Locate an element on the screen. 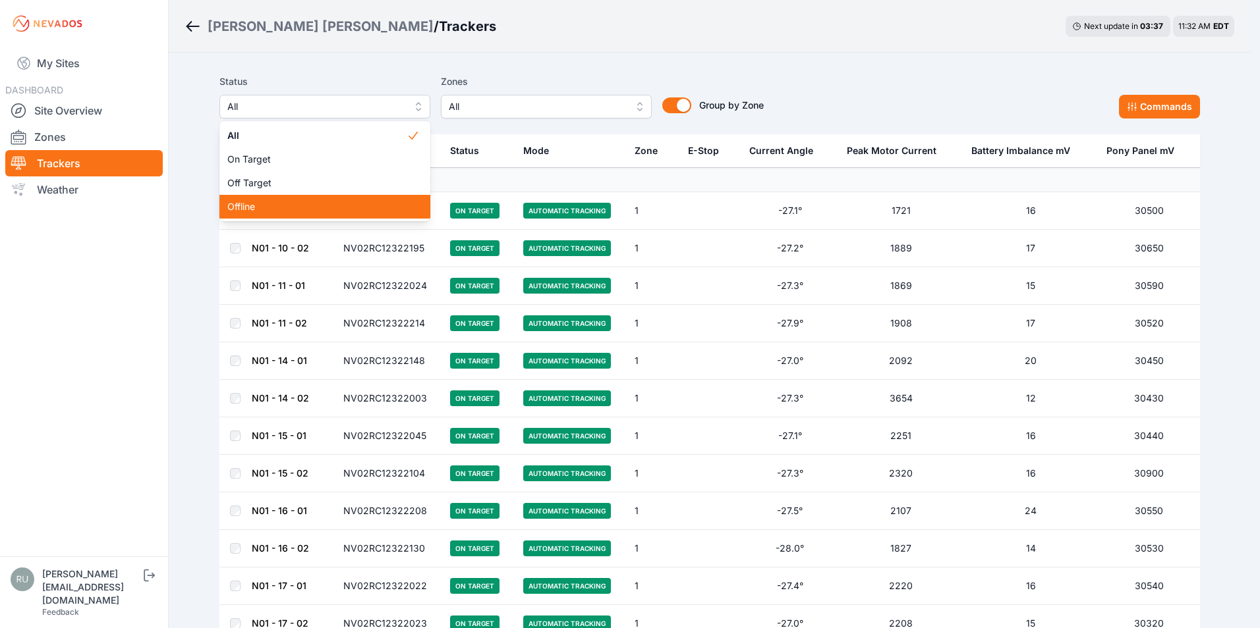  span: Offline is located at coordinates (317, 207).